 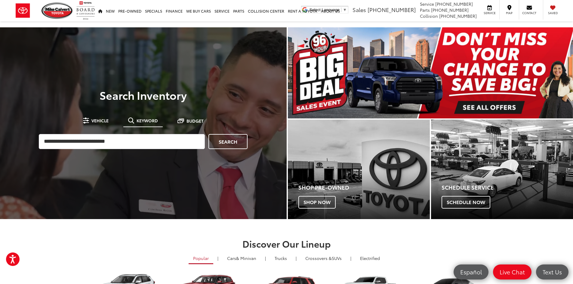 I want to click on a: Shop Pre-Owned Shop Now, so click(x=359, y=169).